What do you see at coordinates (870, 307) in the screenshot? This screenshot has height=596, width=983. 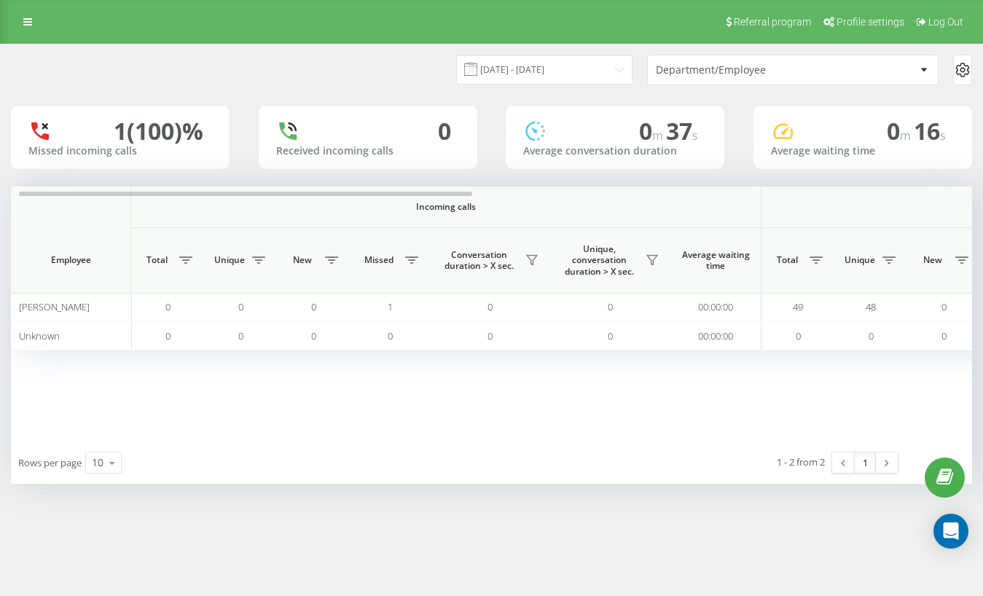 I see `span: 48` at bounding box center [870, 307].